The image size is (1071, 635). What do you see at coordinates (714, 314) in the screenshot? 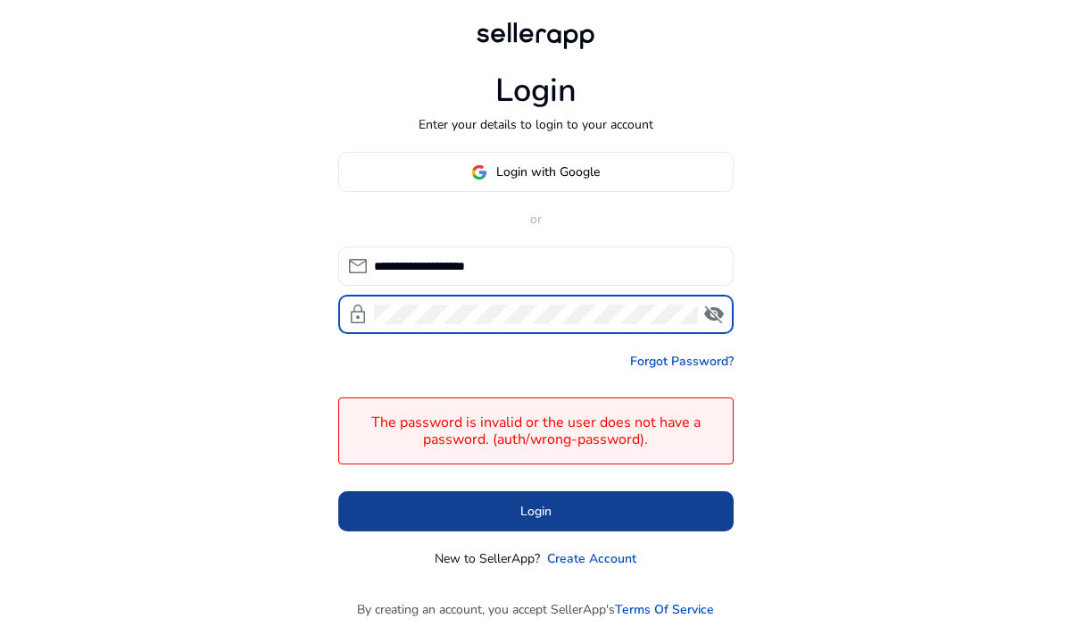
I see `span: visibility_off` at bounding box center [714, 314].